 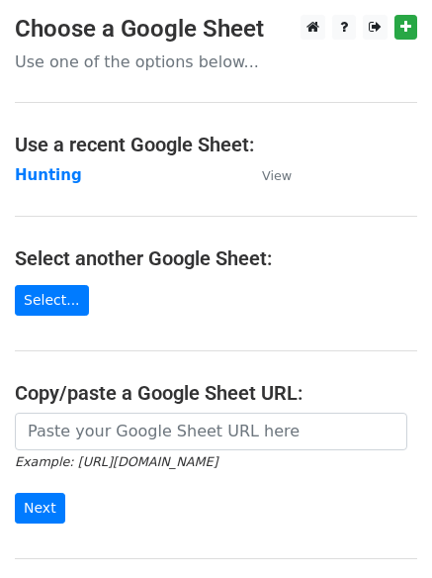 What do you see at coordinates (216, 144) in the screenshot?
I see `h4: Use a recent Google Sheet:` at bounding box center [216, 144].